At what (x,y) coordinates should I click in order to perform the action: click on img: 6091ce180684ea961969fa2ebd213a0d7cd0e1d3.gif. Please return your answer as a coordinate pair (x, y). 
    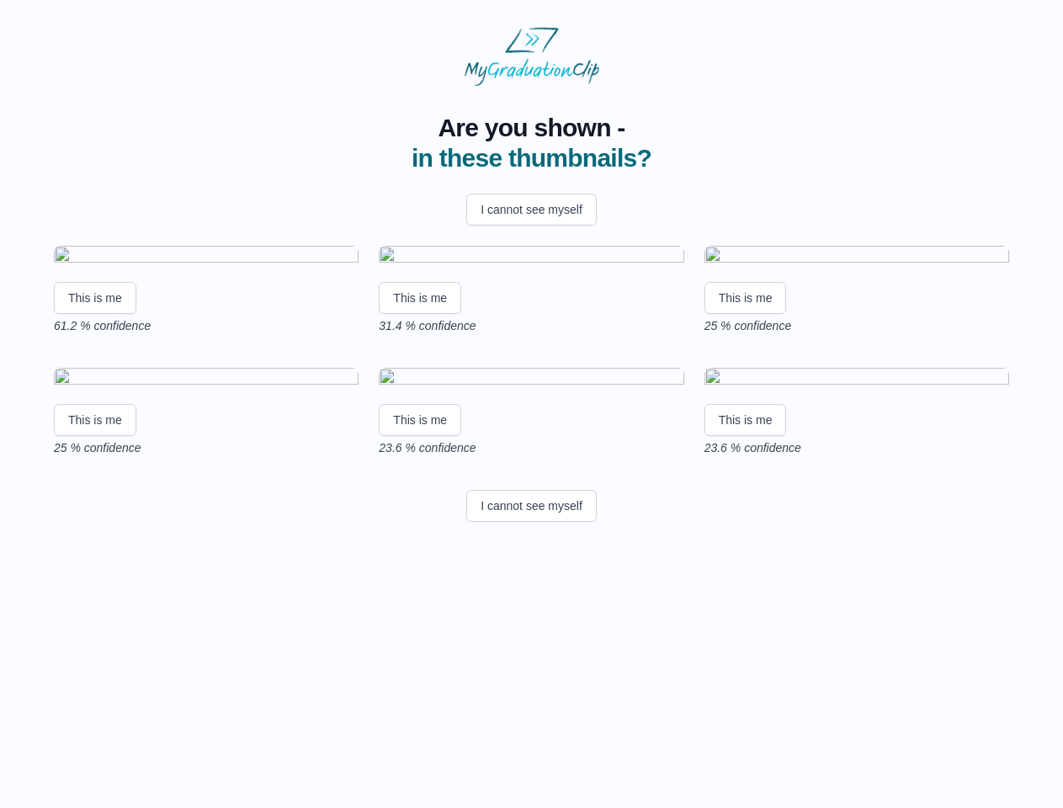
    Looking at the image, I should click on (857, 257).